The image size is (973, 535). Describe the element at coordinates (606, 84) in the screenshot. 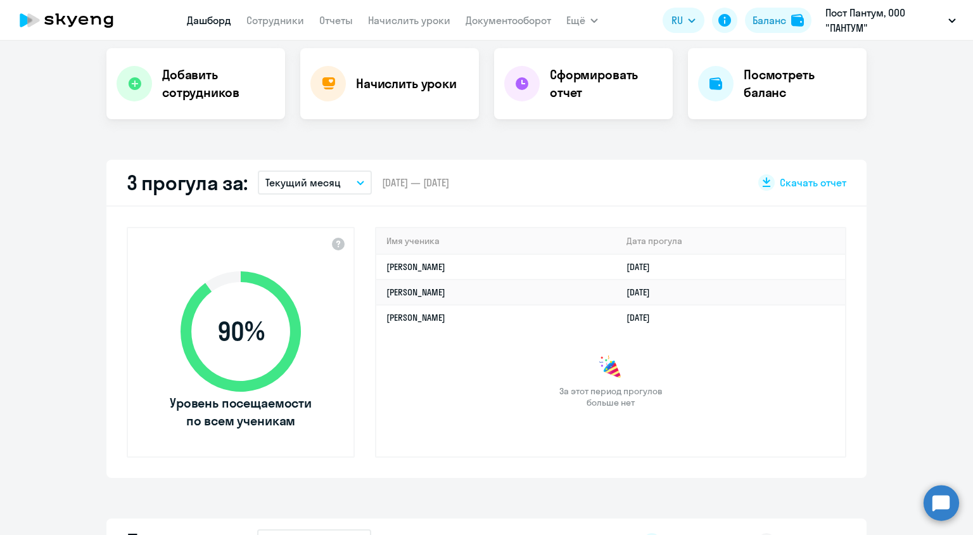

I see `h4: Сформировать отчет` at that location.